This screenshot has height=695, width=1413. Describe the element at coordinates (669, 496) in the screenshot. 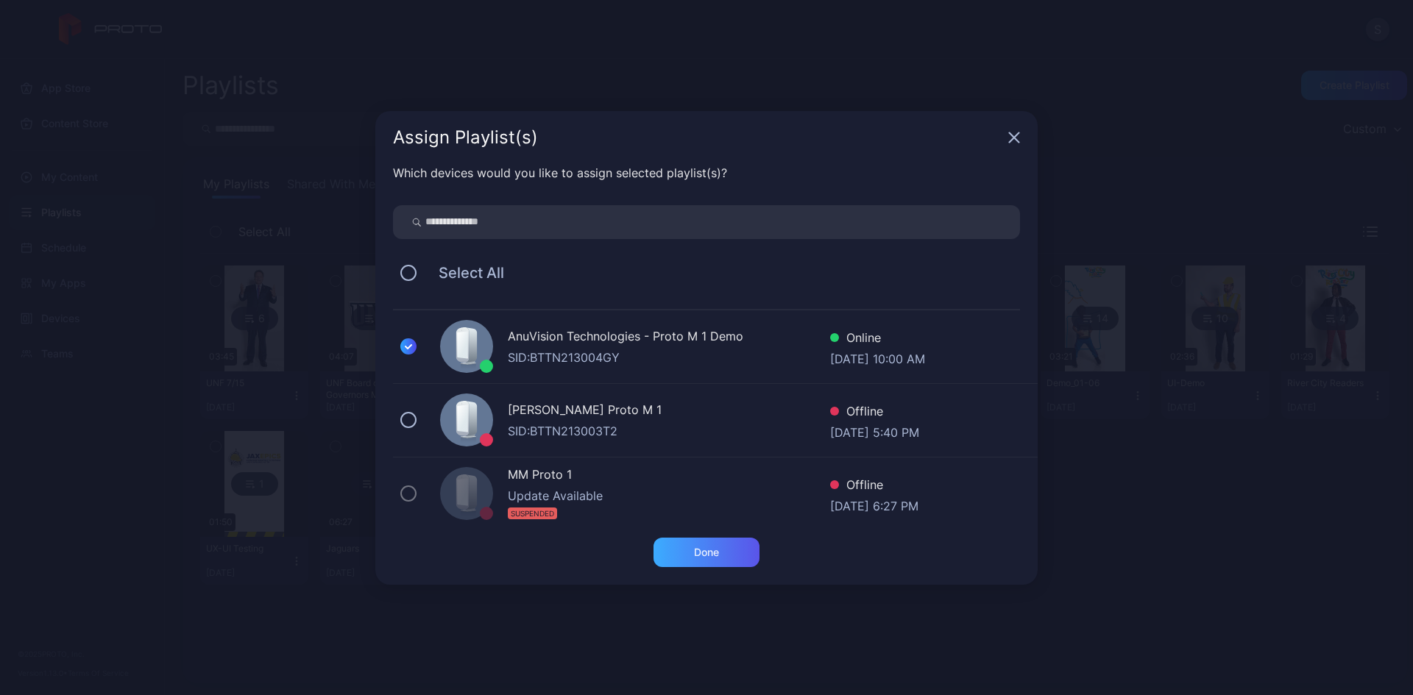

I see `div: Update Available` at that location.